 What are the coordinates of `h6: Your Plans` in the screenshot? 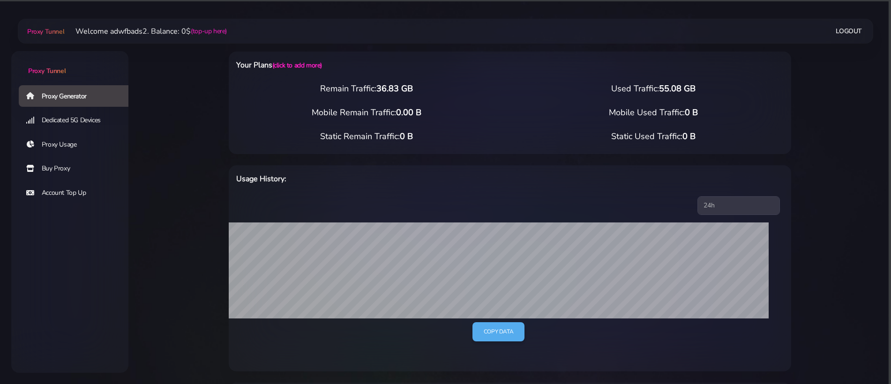 It's located at (393, 65).